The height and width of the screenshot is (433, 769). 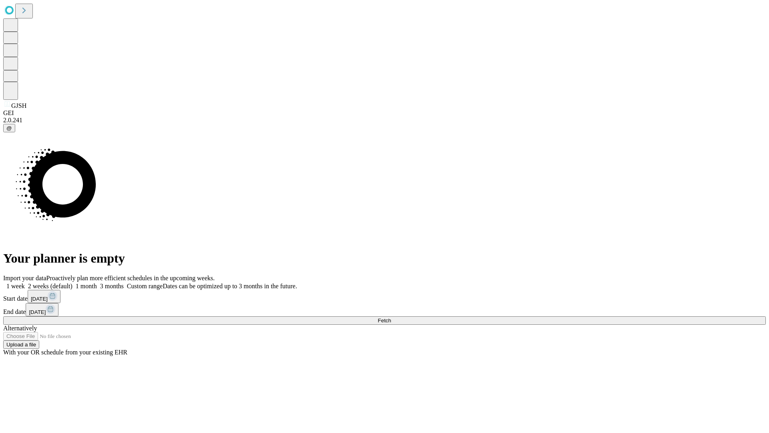 What do you see at coordinates (20, 328) in the screenshot?
I see `span: Alternatively` at bounding box center [20, 328].